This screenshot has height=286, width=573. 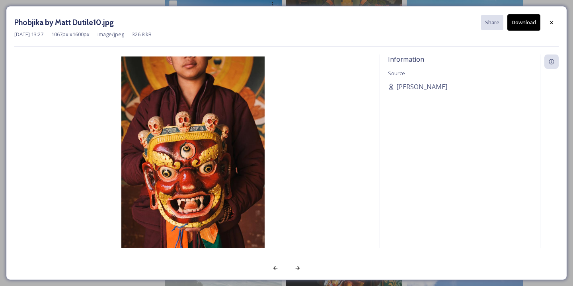 What do you see at coordinates (406, 59) in the screenshot?
I see `span: Information` at bounding box center [406, 59].